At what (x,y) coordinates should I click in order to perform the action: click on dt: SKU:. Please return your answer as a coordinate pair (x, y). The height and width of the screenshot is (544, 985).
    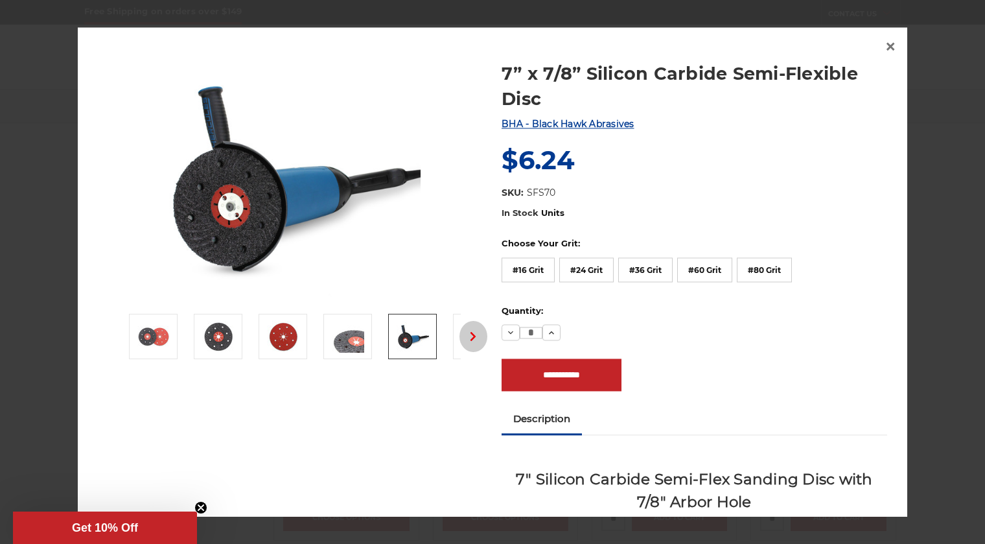
    Looking at the image, I should click on (513, 193).